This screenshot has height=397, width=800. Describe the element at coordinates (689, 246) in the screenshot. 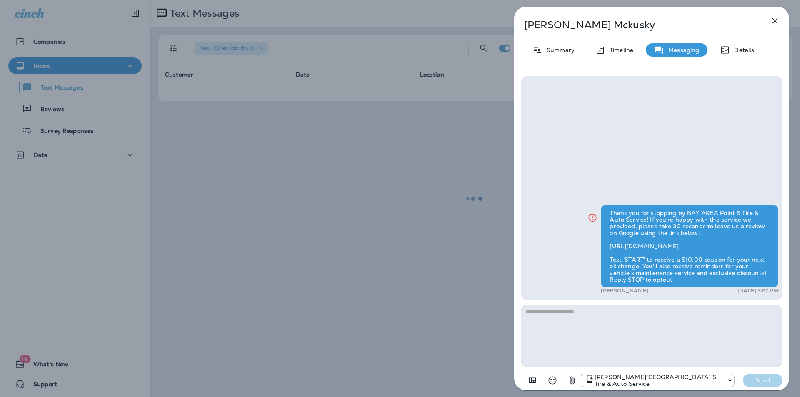

I see `div: Thank you for stopping by BAY AREA Point S Tire & Auto Service! If you're happy with the service ...` at that location.